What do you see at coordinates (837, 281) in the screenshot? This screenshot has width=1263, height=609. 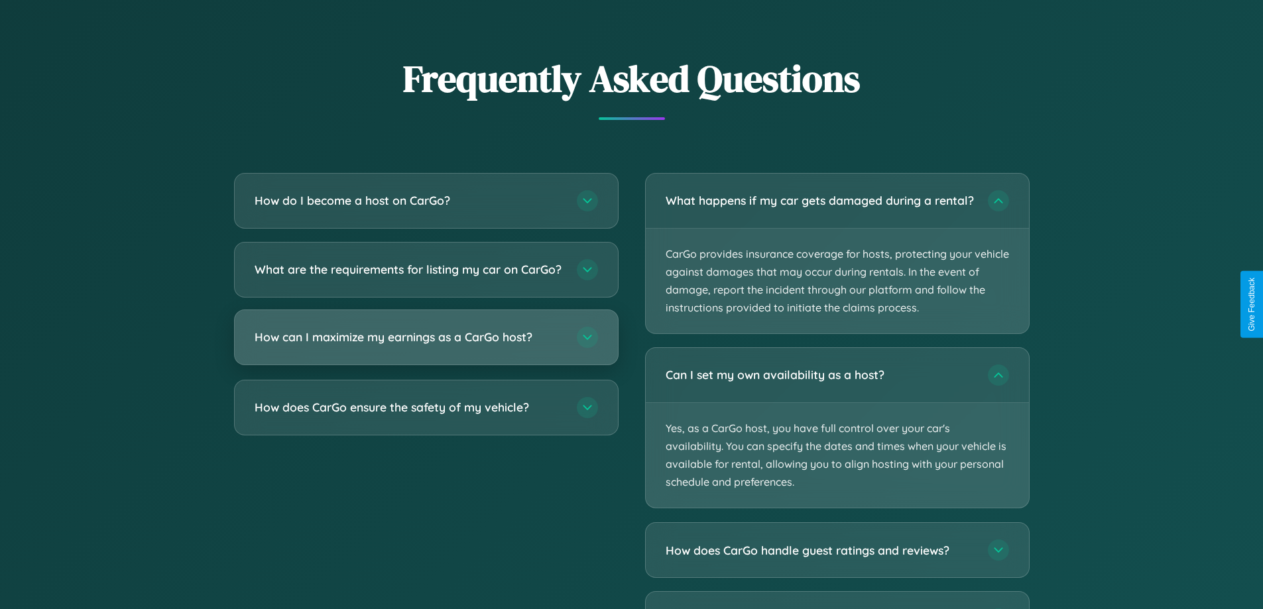 I see `p: CarGo provides insurance coverage for hosts, protecting your vehicle against damages that may occ...` at bounding box center [837, 281].